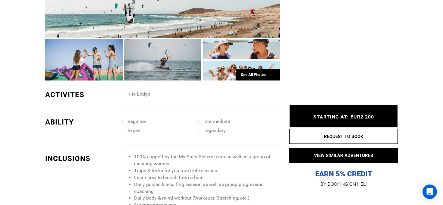  Describe the element at coordinates (81, 159) in the screenshot. I see `div: INCLUSIONS` at that location.